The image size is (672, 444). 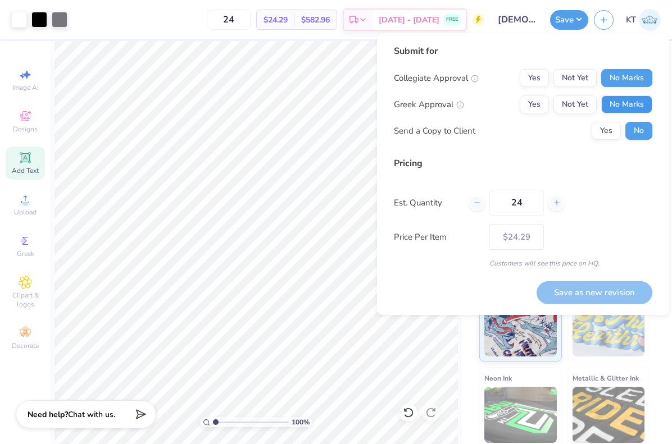 What do you see at coordinates (498, 378) in the screenshot?
I see `span: Neon Ink` at bounding box center [498, 378].